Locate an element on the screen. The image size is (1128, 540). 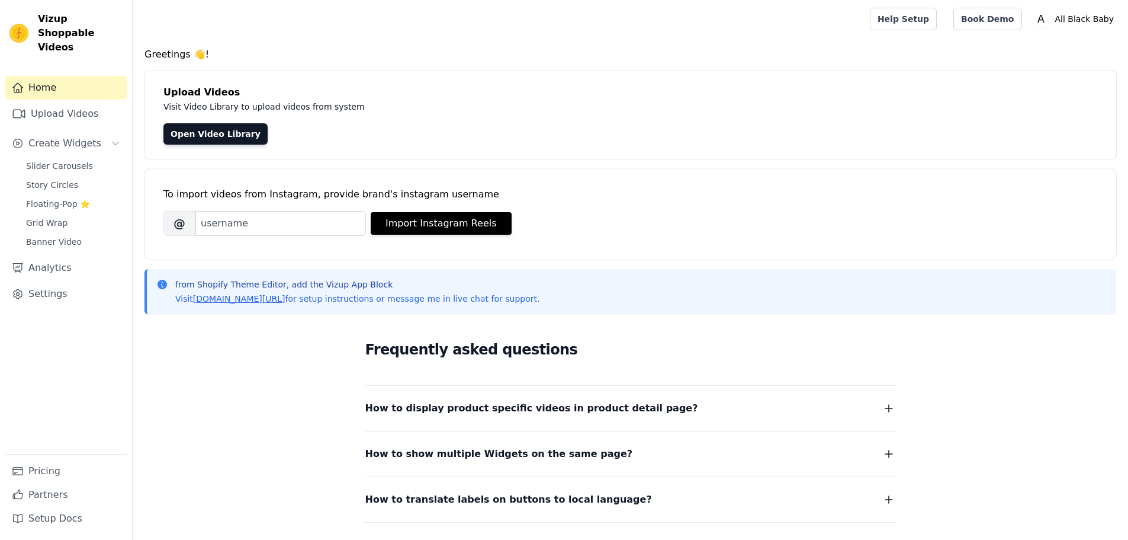
p: from Shopify Theme Editor, add the Vizup App Block is located at coordinates (357, 284).